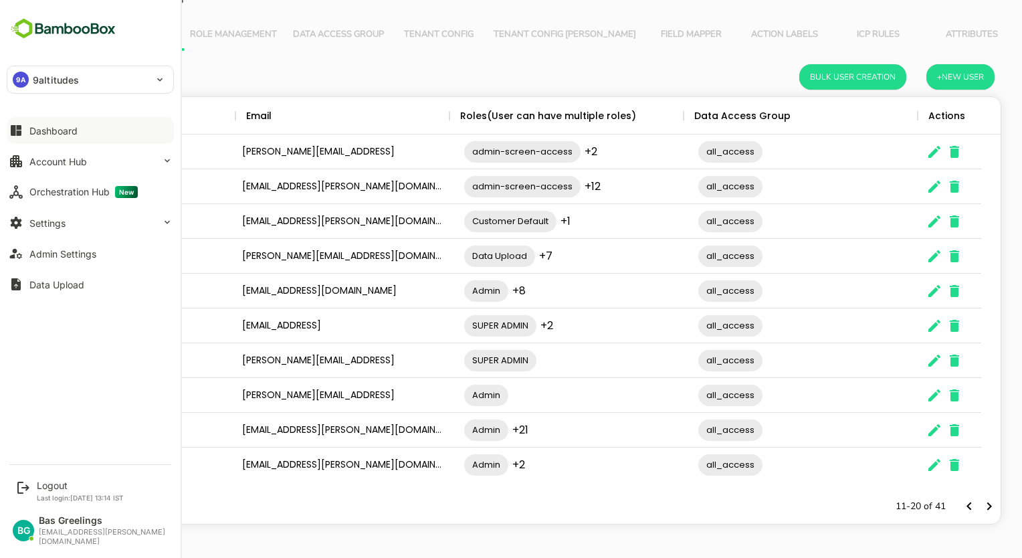 The height and width of the screenshot is (558, 1022). I want to click on span: Data Upload, so click(453, 256).